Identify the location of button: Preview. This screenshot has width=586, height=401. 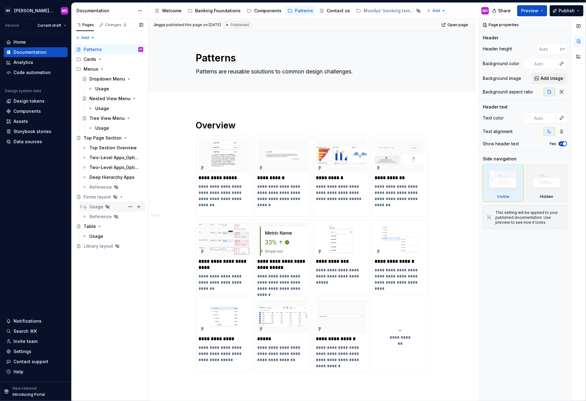
(532, 11).